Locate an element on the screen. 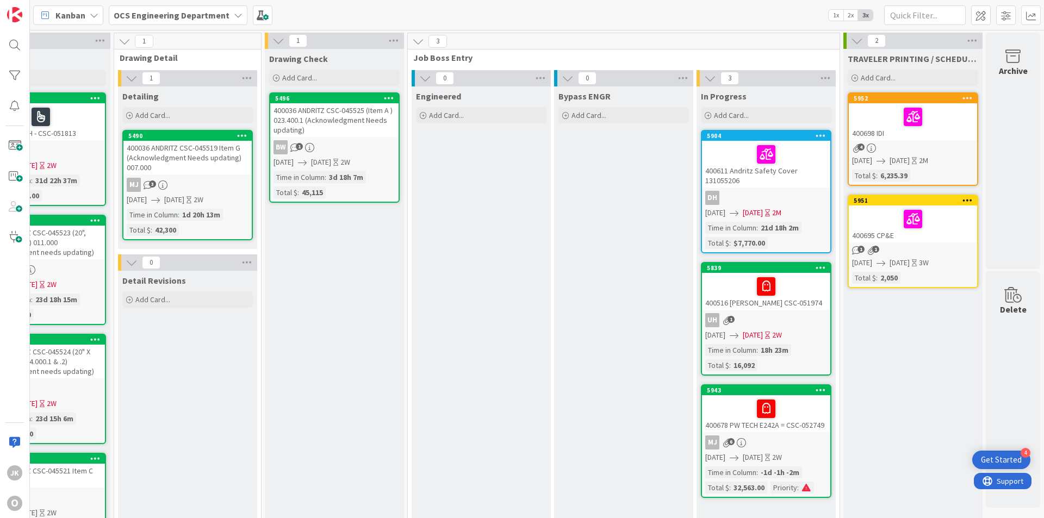  span: Kanban is located at coordinates (70, 15).